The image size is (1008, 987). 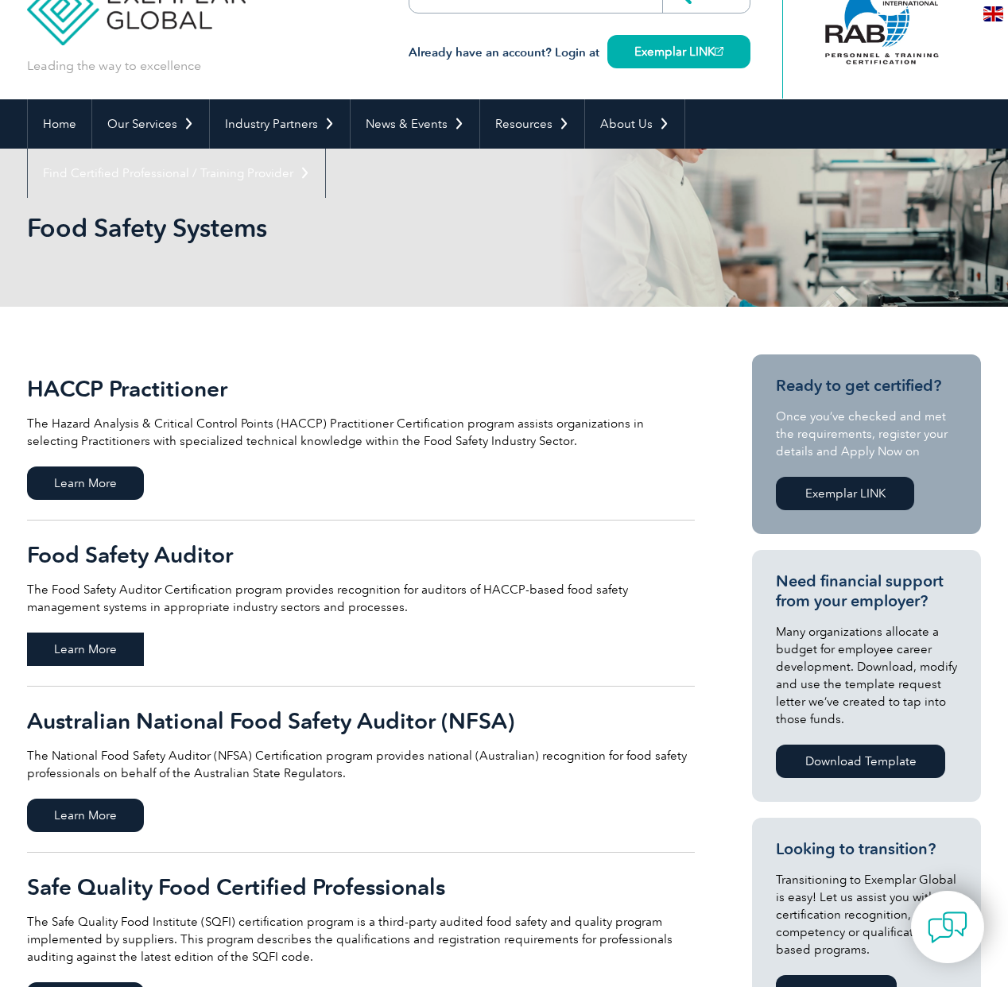 I want to click on p: The National Food Safety Auditor (NFSA) Certification program provides national (Australian) reco..., so click(x=361, y=765).